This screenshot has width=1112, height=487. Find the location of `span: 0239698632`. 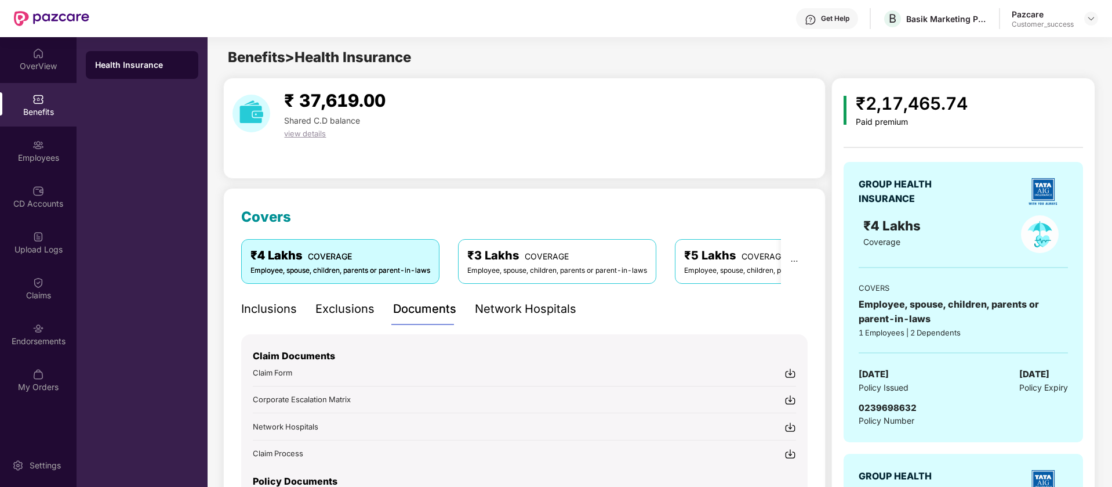

span: 0239698632 is located at coordinates (888, 407).